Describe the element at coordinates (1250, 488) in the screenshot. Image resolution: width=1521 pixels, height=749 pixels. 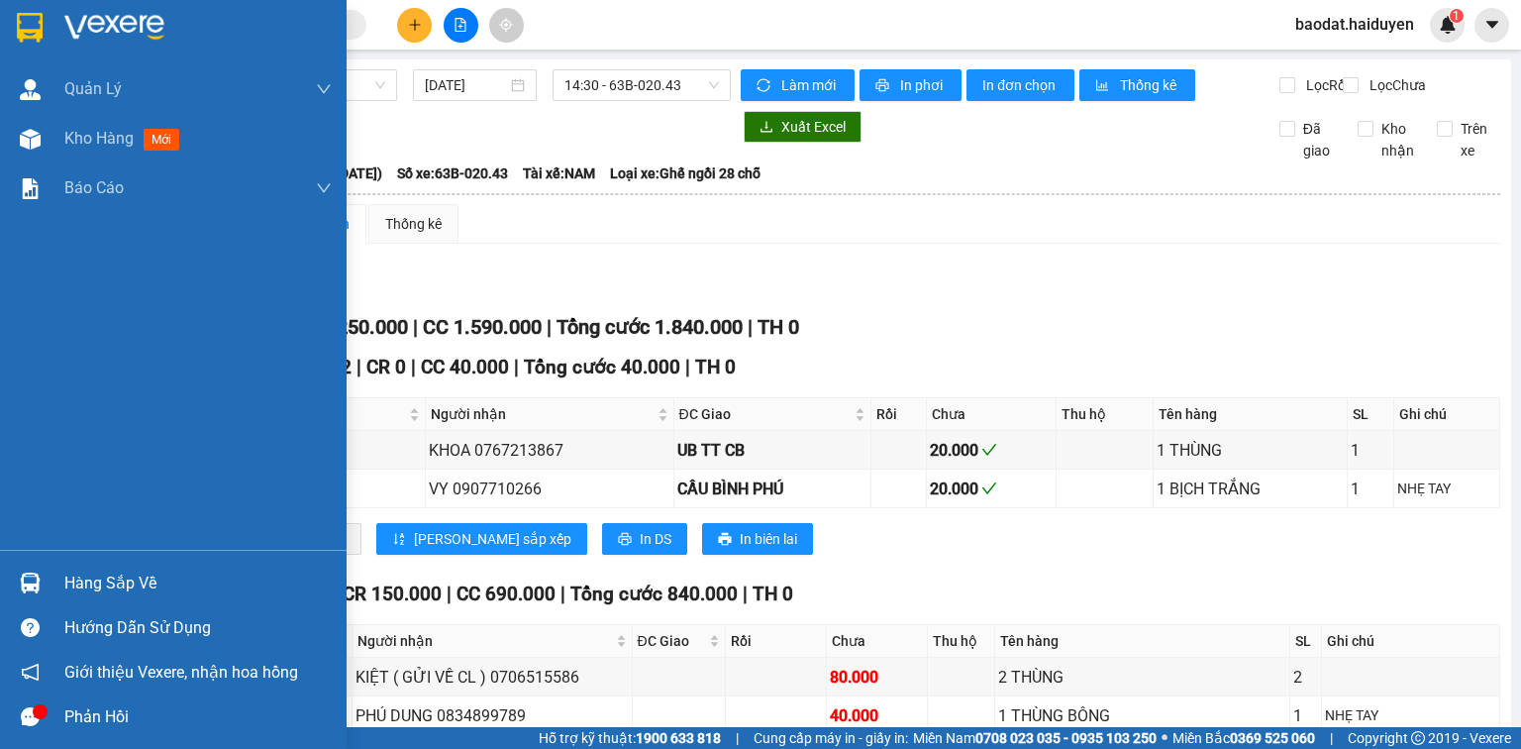
I see `div: 1 BỊCH TRẮNG` at that location.